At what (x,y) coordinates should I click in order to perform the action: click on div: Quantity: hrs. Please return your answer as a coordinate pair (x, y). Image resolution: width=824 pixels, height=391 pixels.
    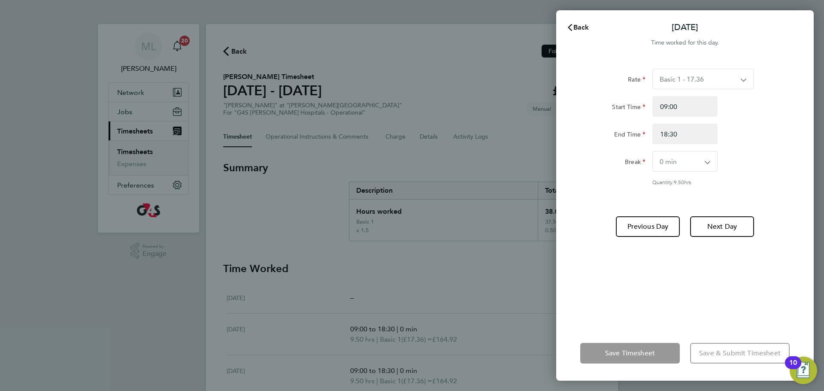
    Looking at the image, I should click on (703, 182).